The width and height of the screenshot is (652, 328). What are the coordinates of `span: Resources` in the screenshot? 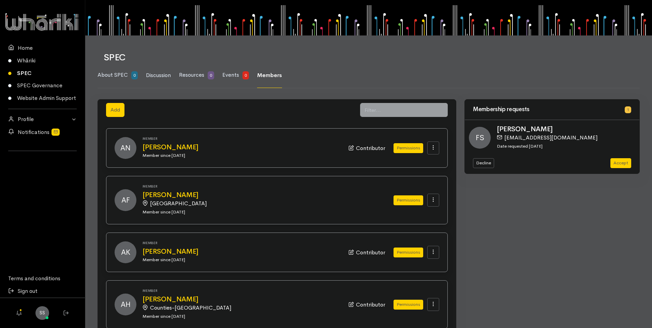 It's located at (192, 75).